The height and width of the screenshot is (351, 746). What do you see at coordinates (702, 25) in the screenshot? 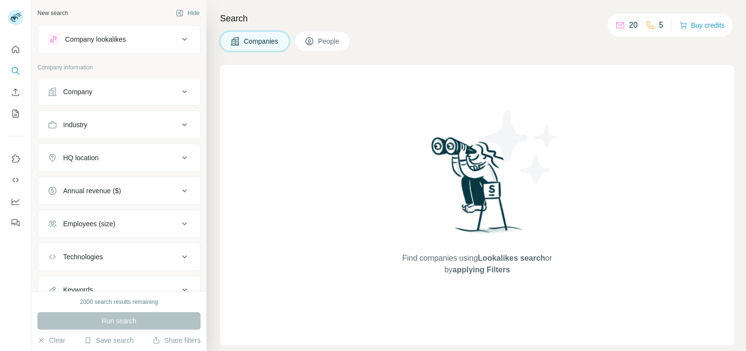
I see `button: Buy credits` at bounding box center [702, 25].